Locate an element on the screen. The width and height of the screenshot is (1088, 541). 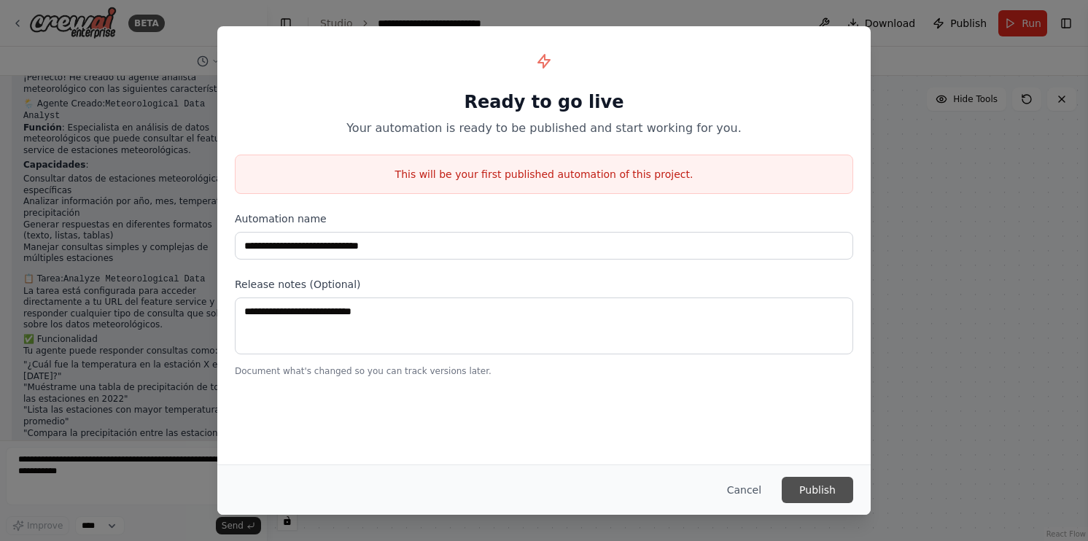
label: Automation name is located at coordinates (544, 219).